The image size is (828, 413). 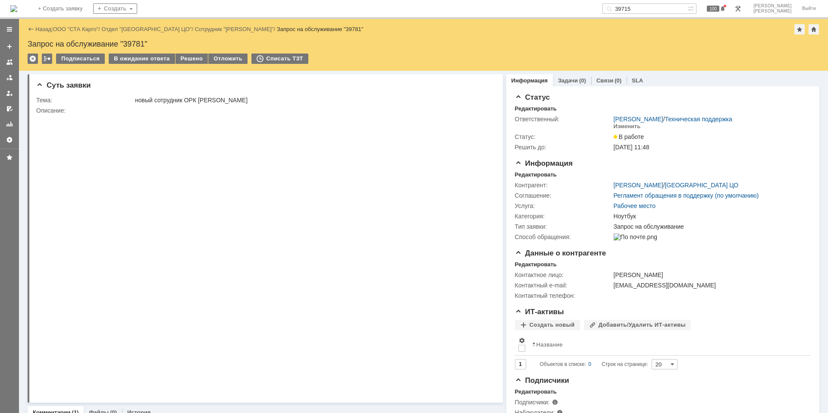 What do you see at coordinates (9, 109) in the screenshot?
I see `a: Мои согласования` at bounding box center [9, 109].